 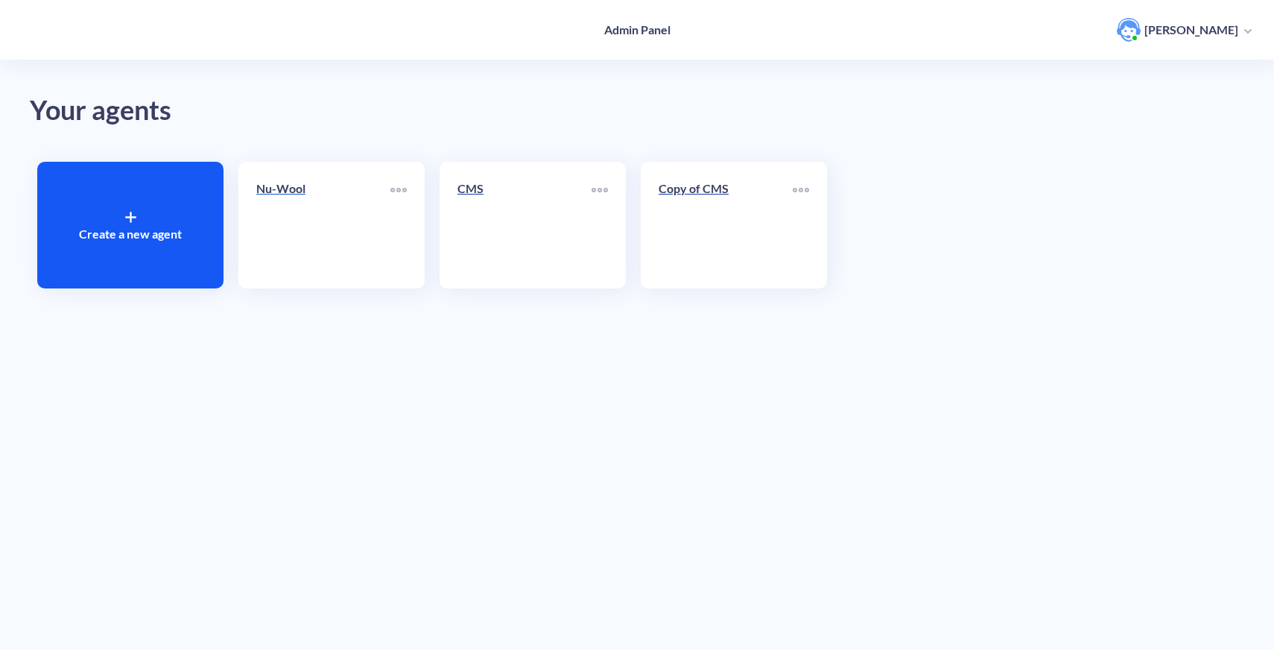 What do you see at coordinates (637, 110) in the screenshot?
I see `div: Your agents` at bounding box center [637, 110].